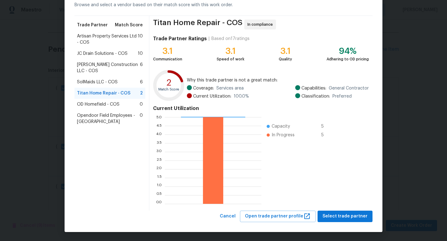 The image size is (447, 241). What do you see at coordinates (167, 59) in the screenshot?
I see `div: Communication` at bounding box center [167, 59].